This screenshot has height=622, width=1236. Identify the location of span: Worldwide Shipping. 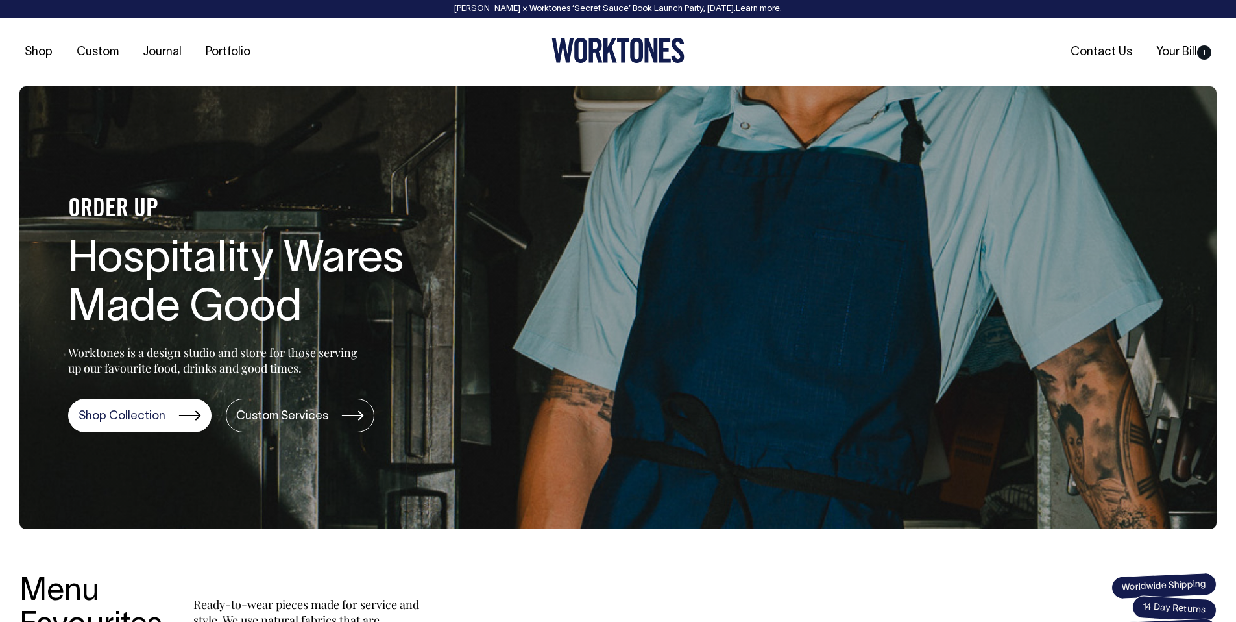
(1163, 586).